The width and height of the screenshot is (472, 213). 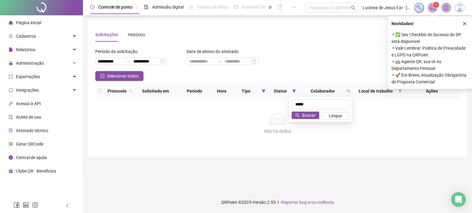 What do you see at coordinates (29, 117) in the screenshot?
I see `span: Aceite de uso` at bounding box center [29, 117].